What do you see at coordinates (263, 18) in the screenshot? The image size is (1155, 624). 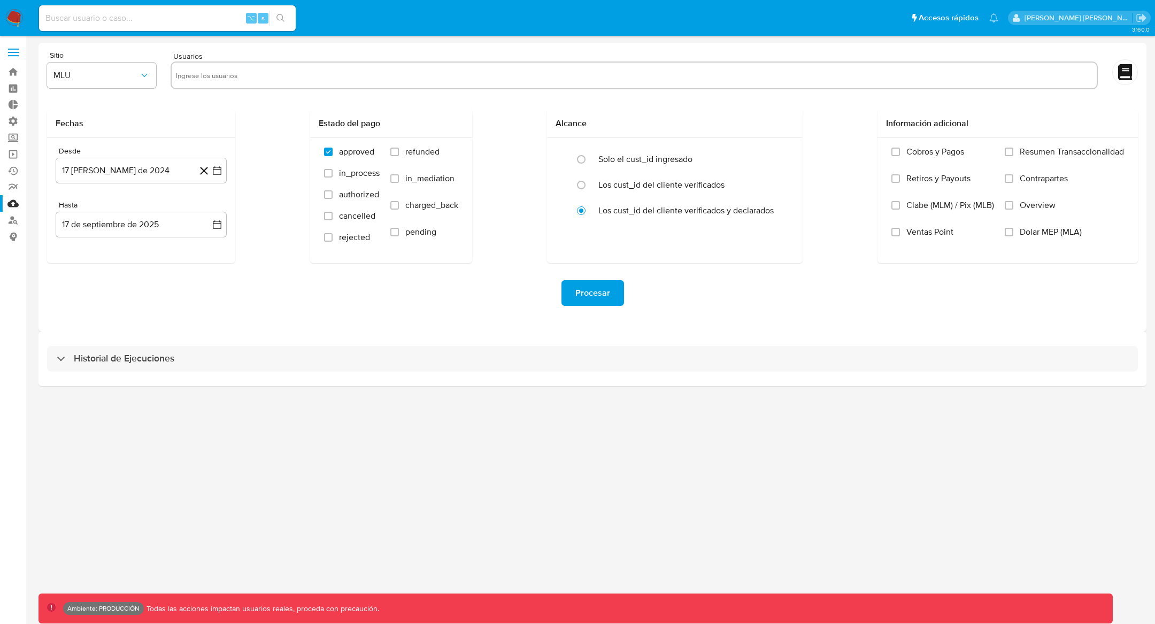 I see `span: s` at bounding box center [263, 18].